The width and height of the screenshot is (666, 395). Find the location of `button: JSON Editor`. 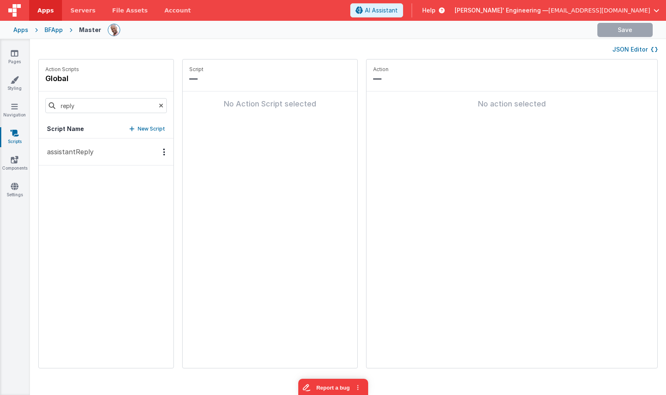

button: JSON Editor is located at coordinates (635, 50).